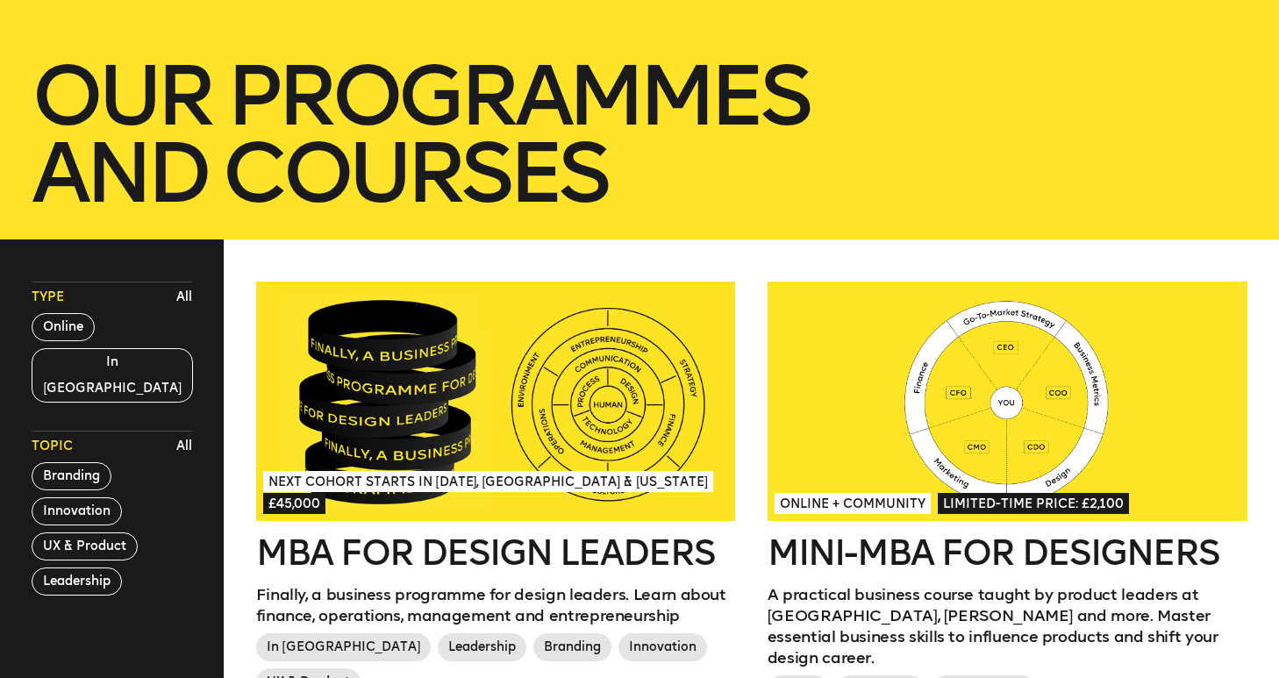 This screenshot has height=678, width=1279. I want to click on button: Branding, so click(71, 477).